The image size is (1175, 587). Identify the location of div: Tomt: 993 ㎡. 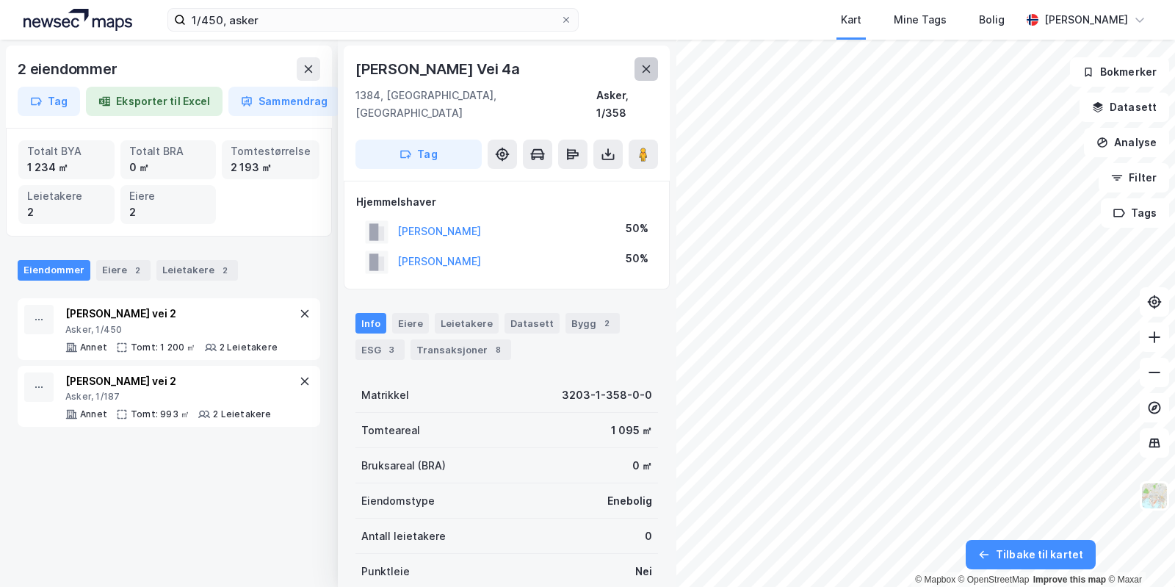
(160, 414).